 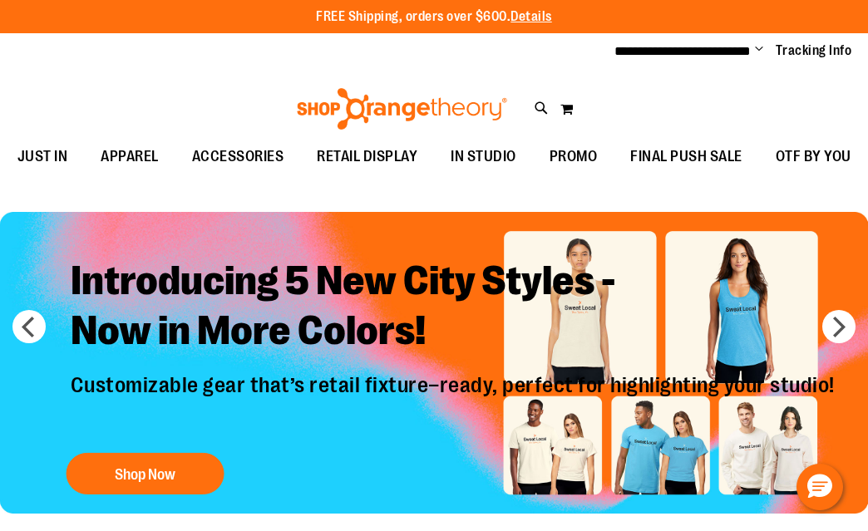 I want to click on button: next, so click(x=839, y=327).